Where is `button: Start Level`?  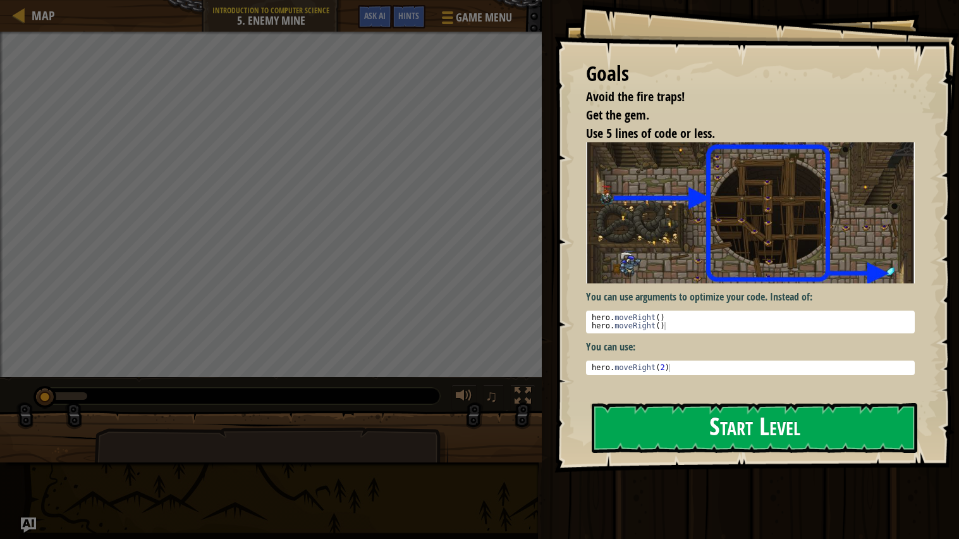
button: Start Level is located at coordinates (754, 427).